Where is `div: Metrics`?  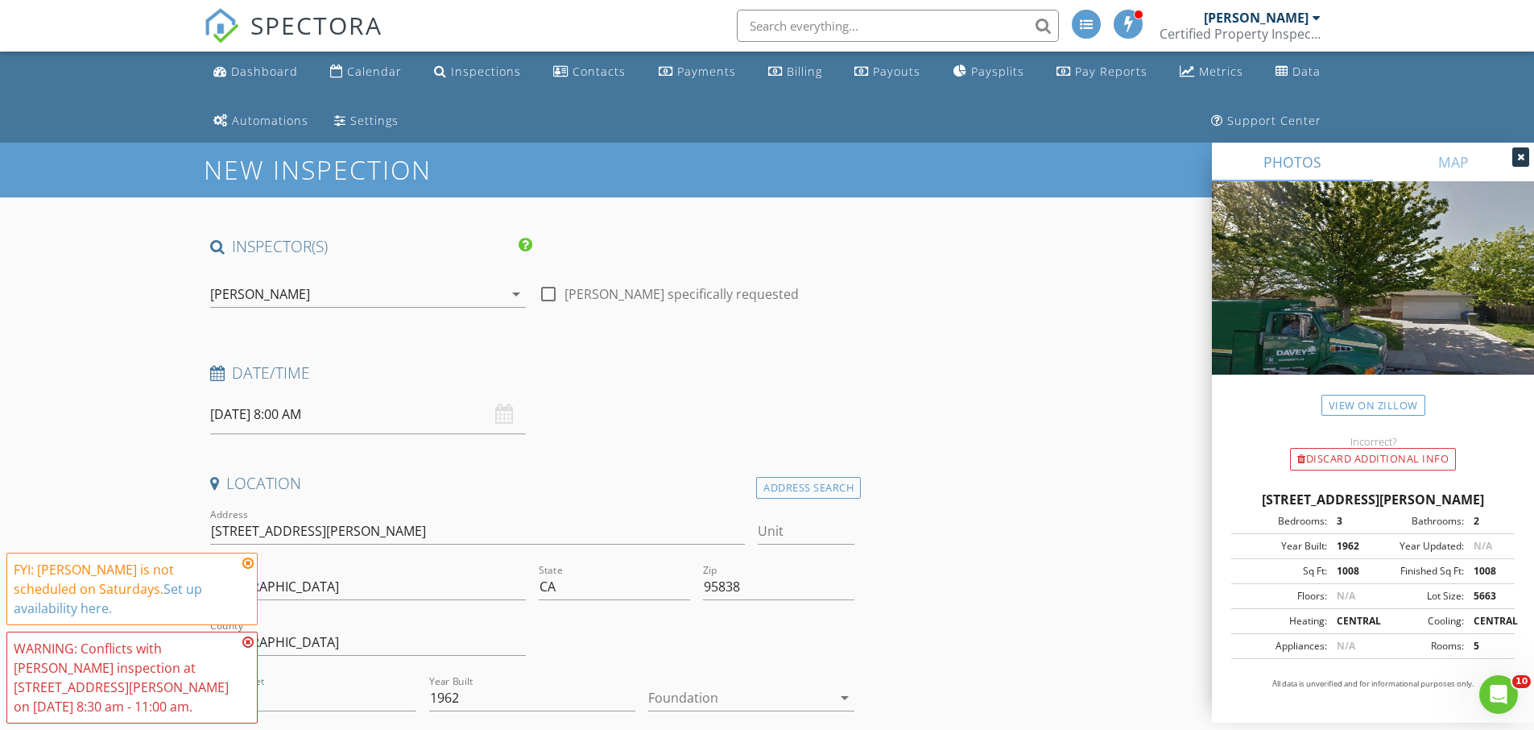
div: Metrics is located at coordinates (1221, 71).